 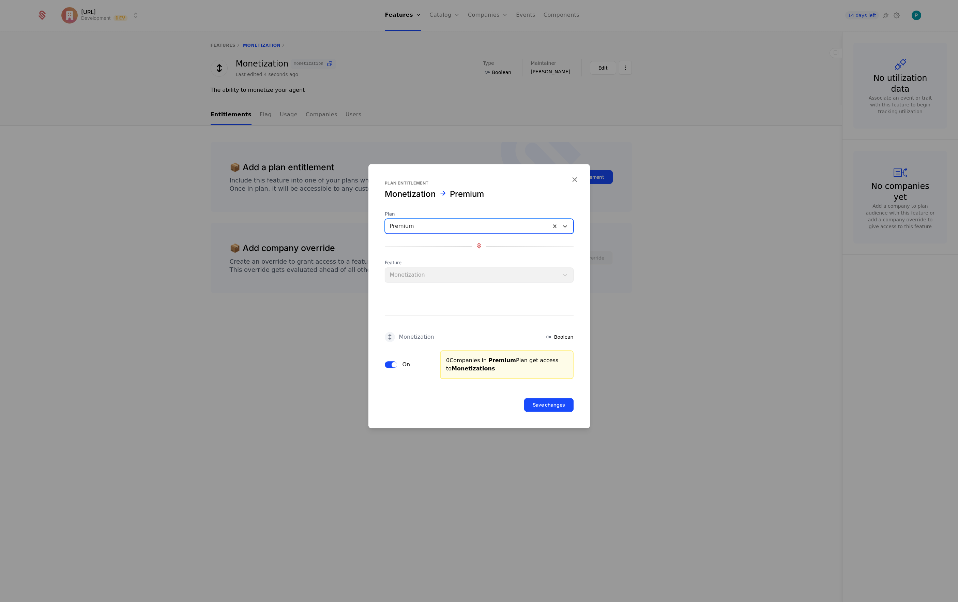 What do you see at coordinates (467, 194) in the screenshot?
I see `div: Premium` at bounding box center [467, 194].